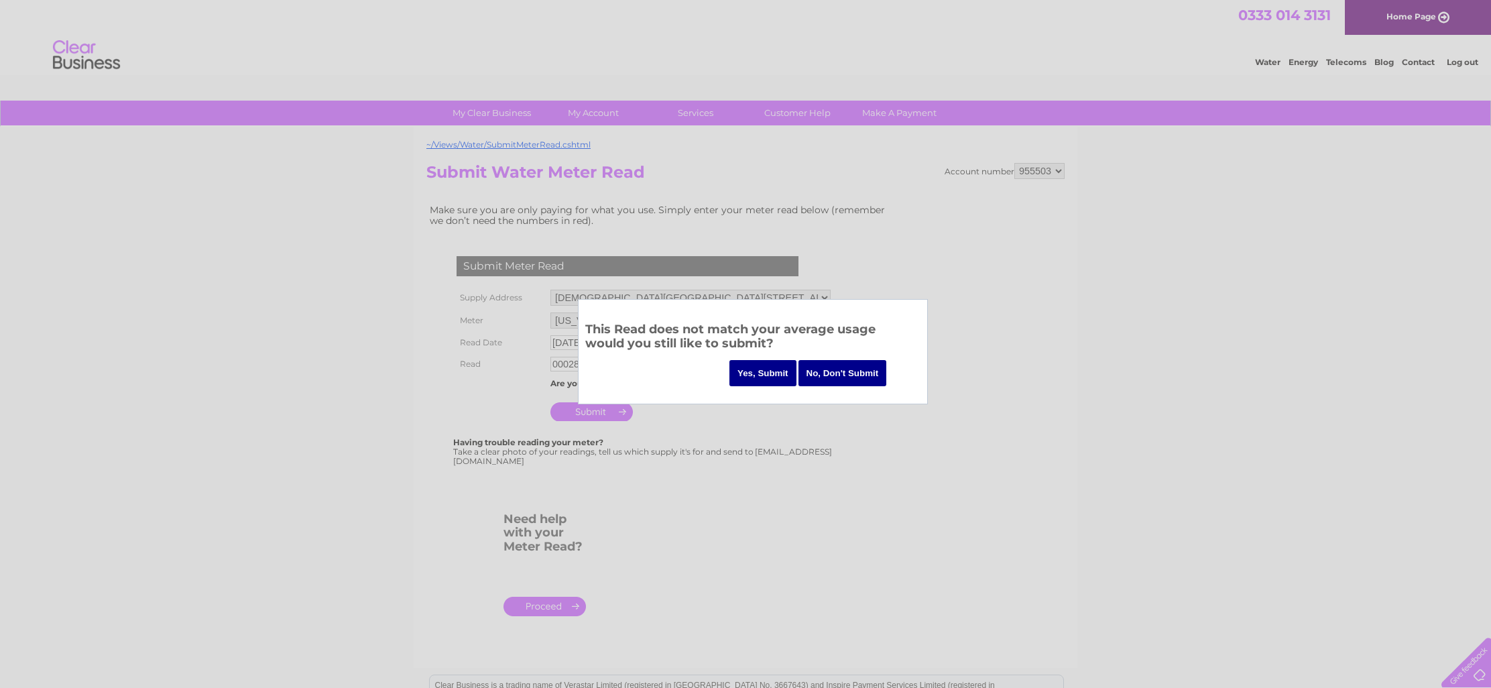 The image size is (1491, 688). Describe the element at coordinates (1462, 62) in the screenshot. I see `a: Log out` at that location.